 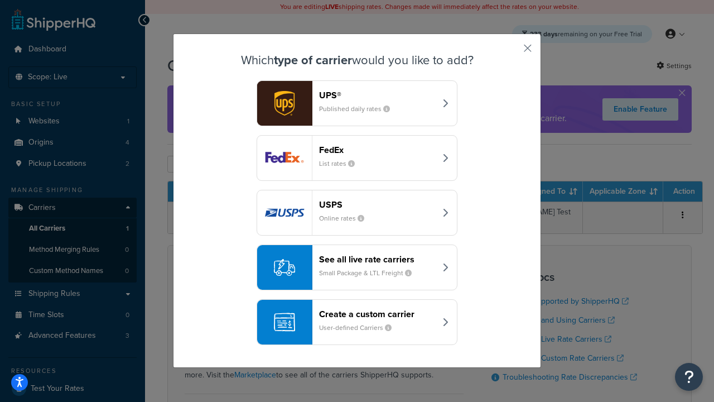 What do you see at coordinates (357, 322) in the screenshot?
I see `button: Create a custom carrierUser-defined Carriers` at bounding box center [357, 322].